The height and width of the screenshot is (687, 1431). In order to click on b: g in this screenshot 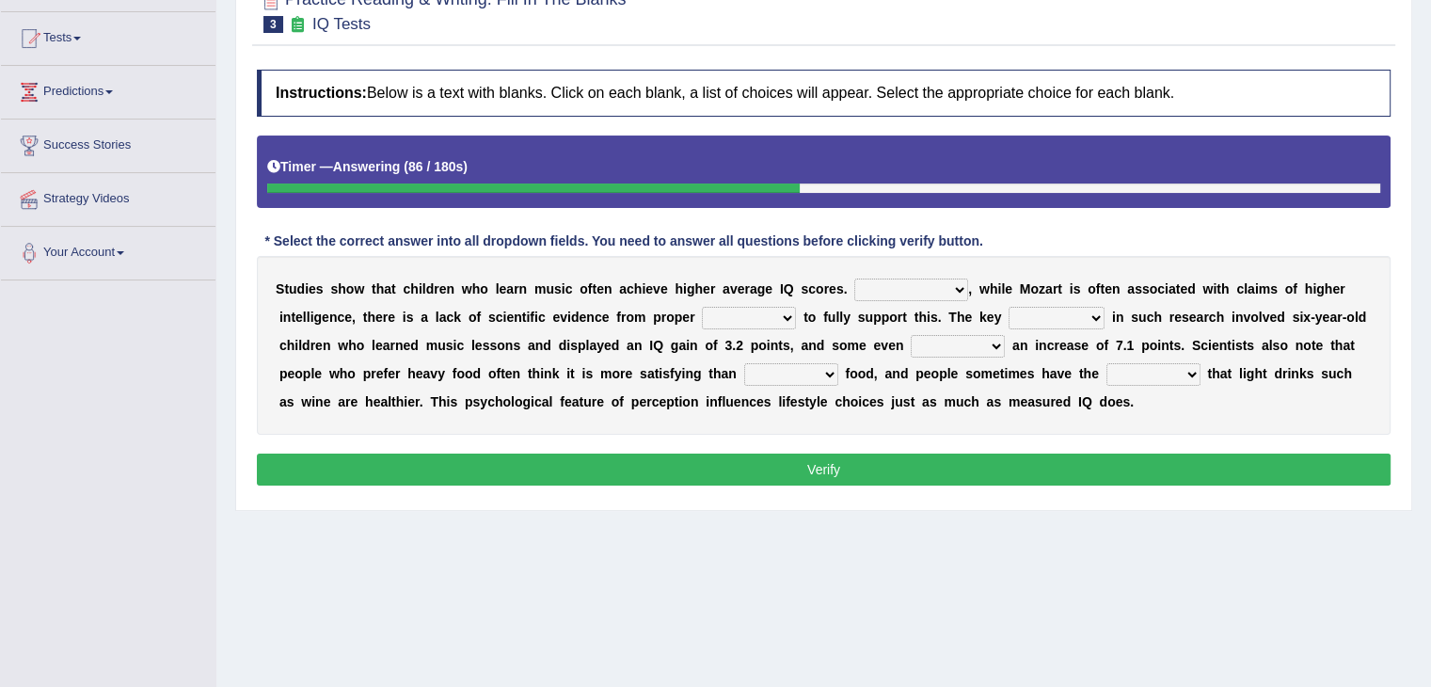, I will do `click(317, 317)`.